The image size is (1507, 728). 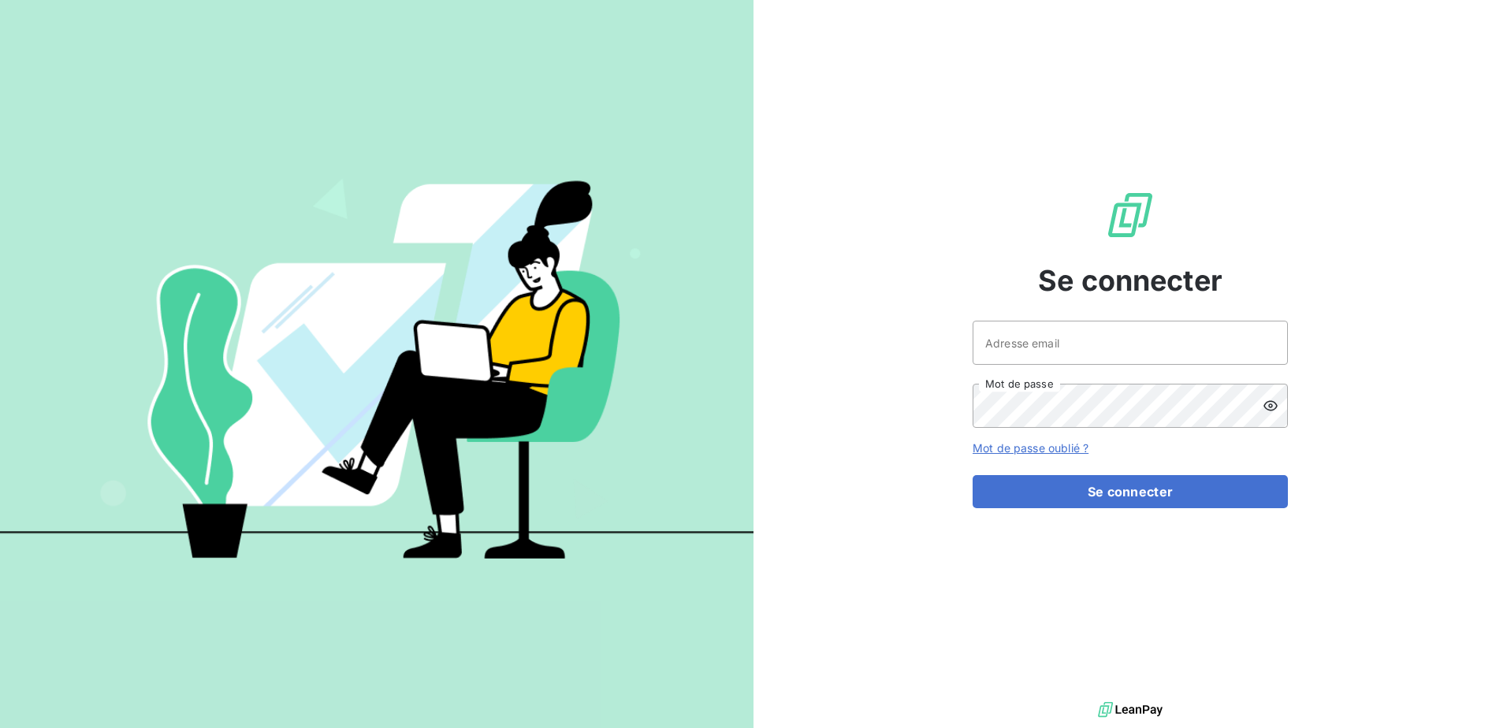 What do you see at coordinates (1130, 492) in the screenshot?
I see `button: Se connecter` at bounding box center [1130, 492].